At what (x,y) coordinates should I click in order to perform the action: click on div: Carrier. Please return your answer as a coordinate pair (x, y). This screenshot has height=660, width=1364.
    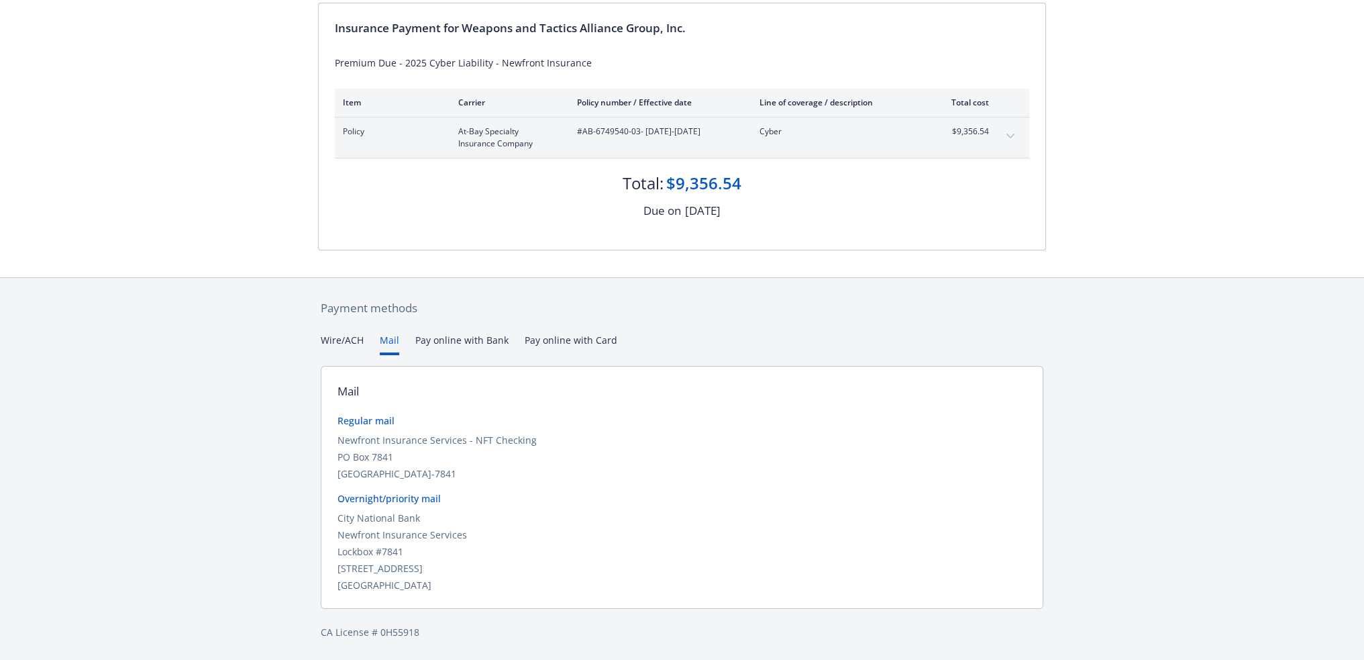
    Looking at the image, I should click on (507, 102).